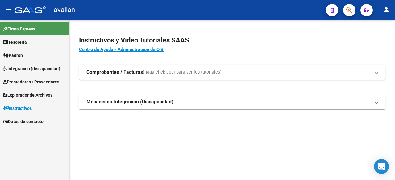  I want to click on strong: Mecanismo Integración (Discapacidad), so click(130, 102).